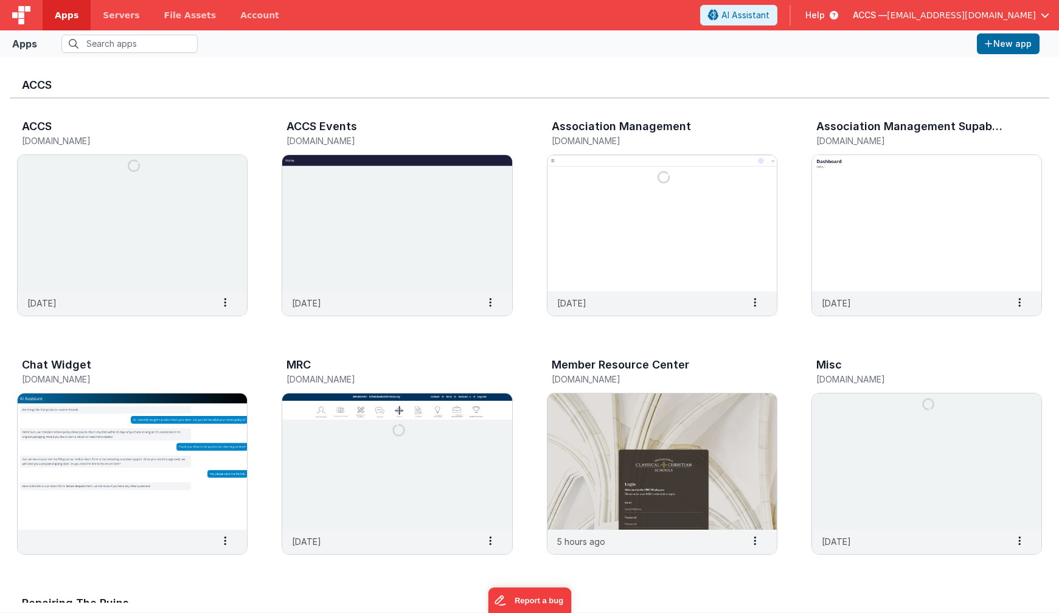 This screenshot has width=1059, height=613. What do you see at coordinates (621, 126) in the screenshot?
I see `h3: Association Management` at bounding box center [621, 126].